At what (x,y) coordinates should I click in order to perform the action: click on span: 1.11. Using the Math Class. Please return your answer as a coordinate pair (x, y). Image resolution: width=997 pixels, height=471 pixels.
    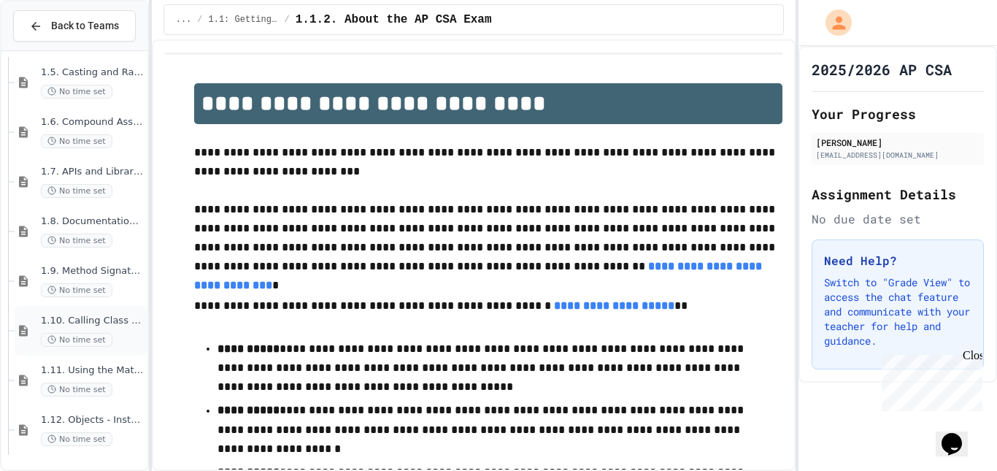
    Looking at the image, I should click on (93, 370).